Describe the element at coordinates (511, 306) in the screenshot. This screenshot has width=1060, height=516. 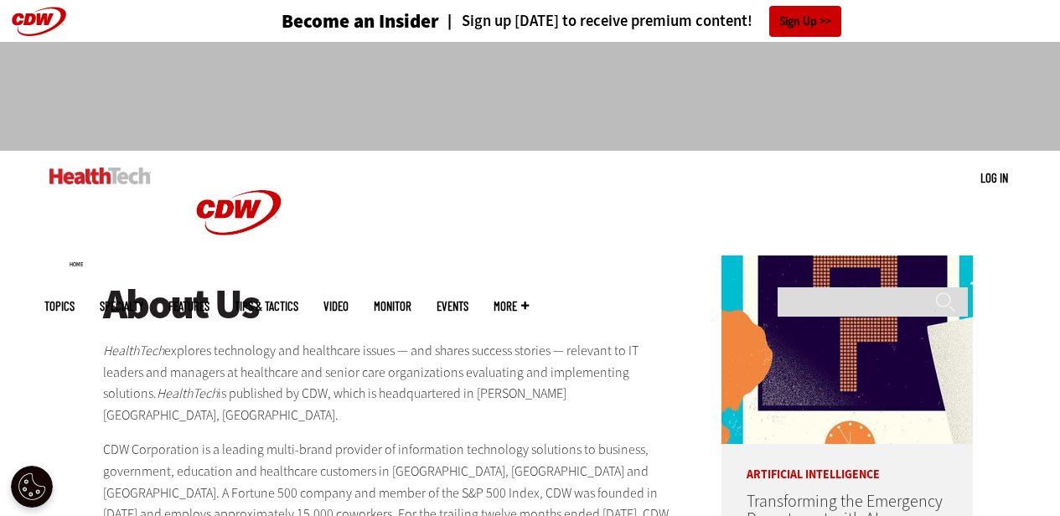
I see `span: More` at that location.